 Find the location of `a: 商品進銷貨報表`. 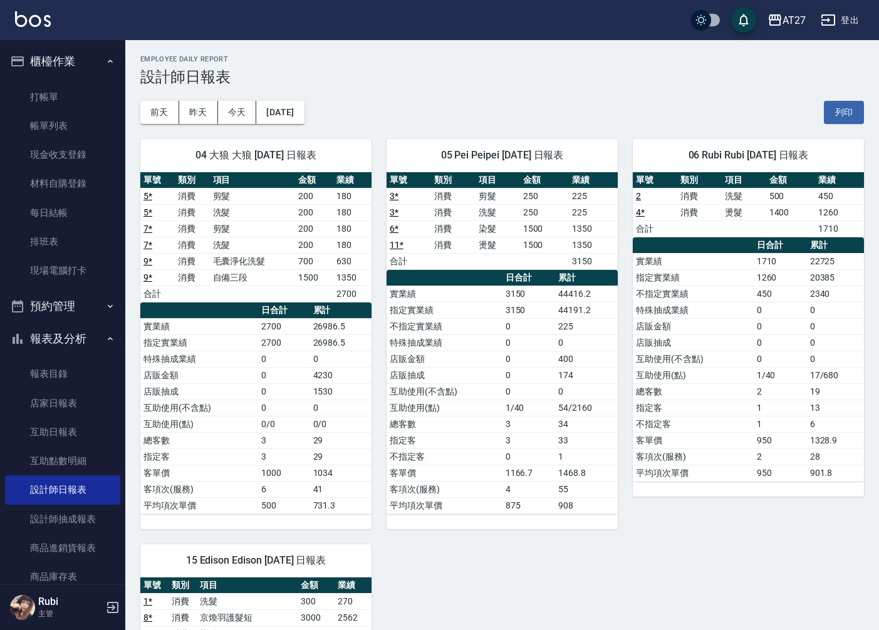

a: 商品進銷貨報表 is located at coordinates (63, 548).